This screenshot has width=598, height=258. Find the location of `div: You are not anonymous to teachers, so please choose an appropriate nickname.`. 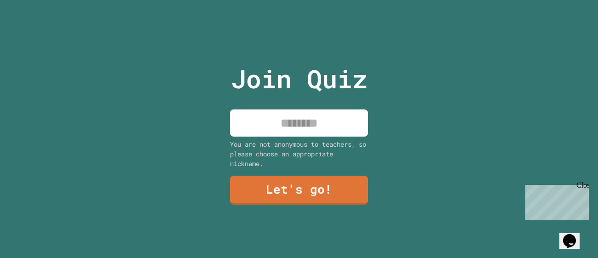

div: You are not anonymous to teachers, so please choose an appropriate nickname. is located at coordinates (299, 154).